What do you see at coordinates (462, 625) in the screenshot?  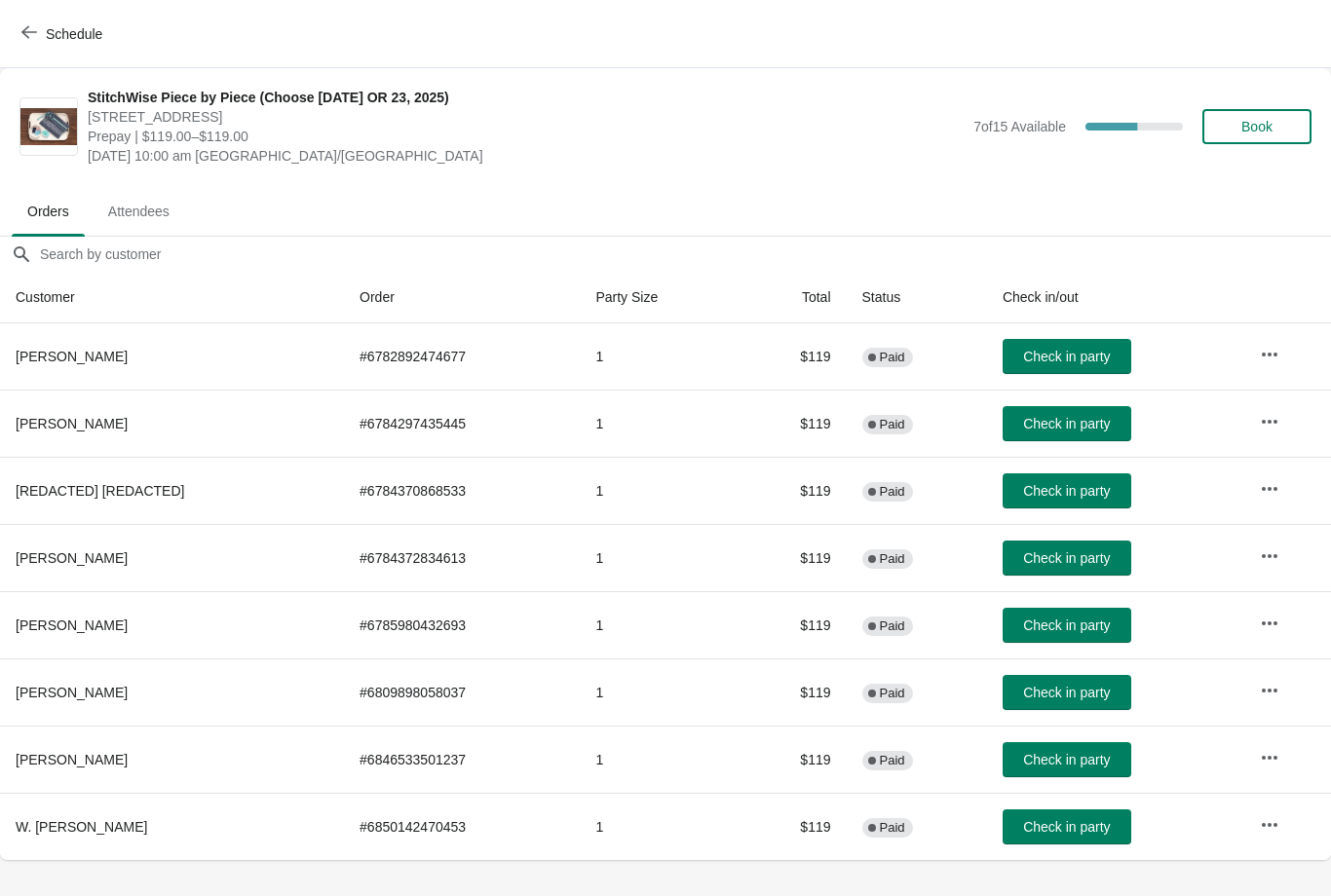 I see `td: # 6785980432693` at bounding box center [462, 625].